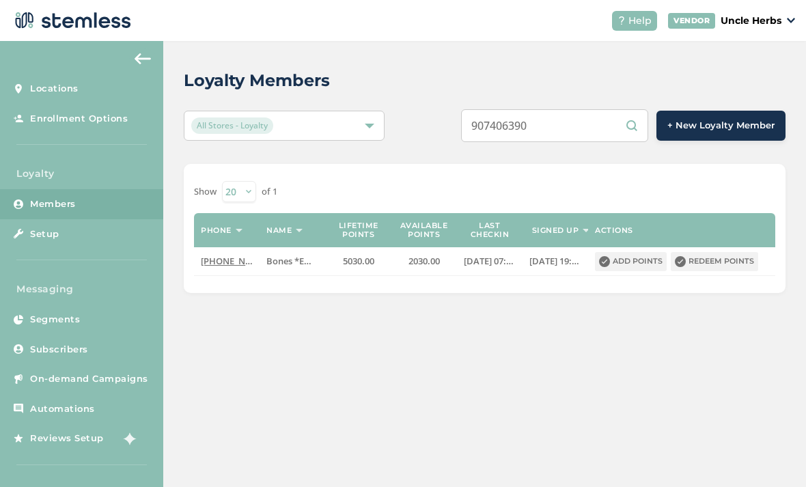 The width and height of the screenshot is (806, 487). Describe the element at coordinates (490, 230) in the screenshot. I see `label: Last checkin` at that location.